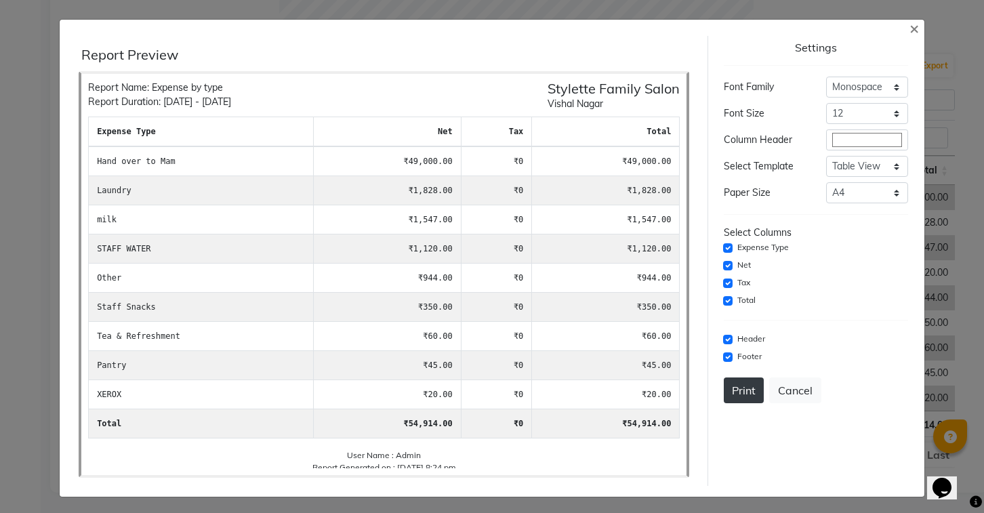 The image size is (984, 513). Describe the element at coordinates (201, 423) in the screenshot. I see `td: Total` at that location.